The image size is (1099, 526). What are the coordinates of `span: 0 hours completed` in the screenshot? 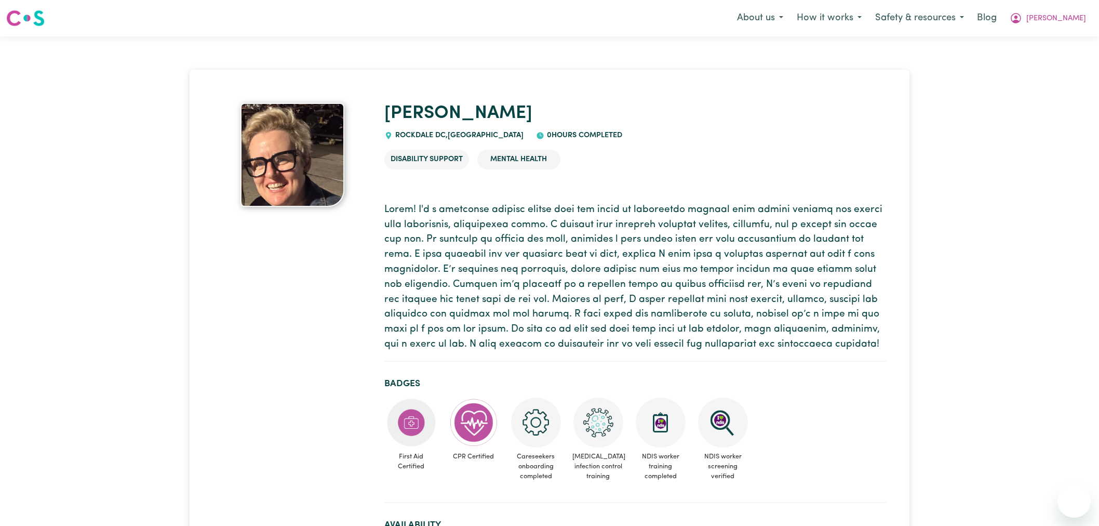 It's located at (583, 135).